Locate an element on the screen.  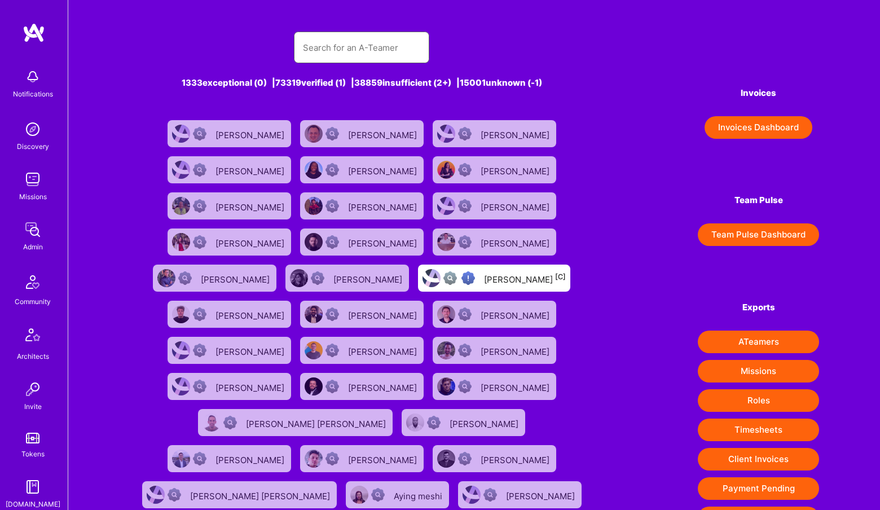
button: Payment Pending is located at coordinates (759, 489).